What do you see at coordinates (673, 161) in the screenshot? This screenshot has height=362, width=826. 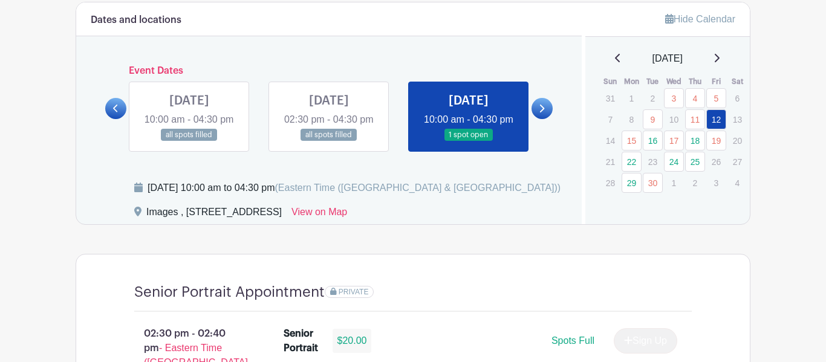 I see `a: 24` at bounding box center [673, 161].